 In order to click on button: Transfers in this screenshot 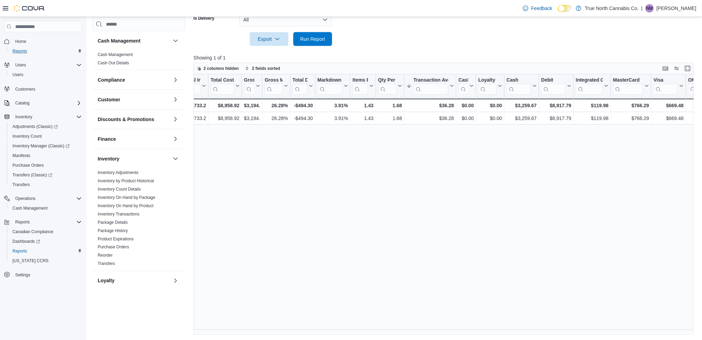, I will do `click(46, 185)`.